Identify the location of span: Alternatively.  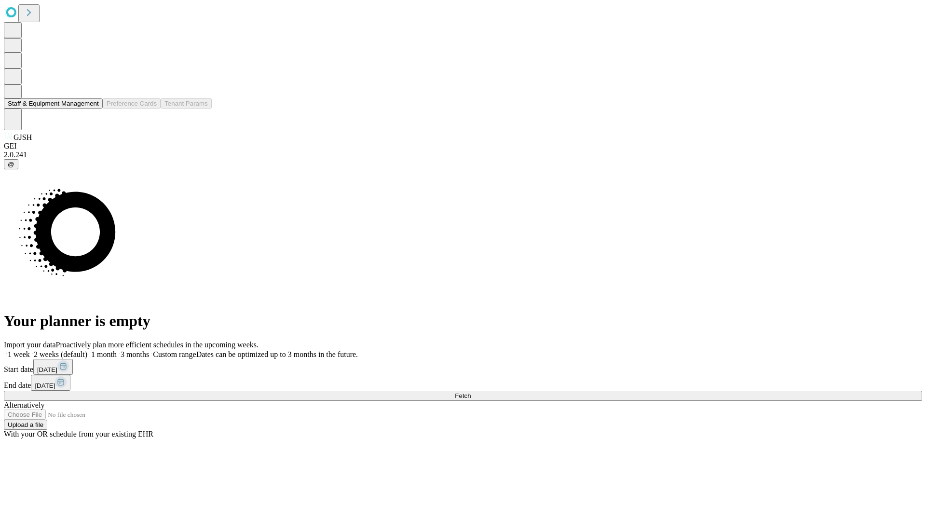
(24, 405).